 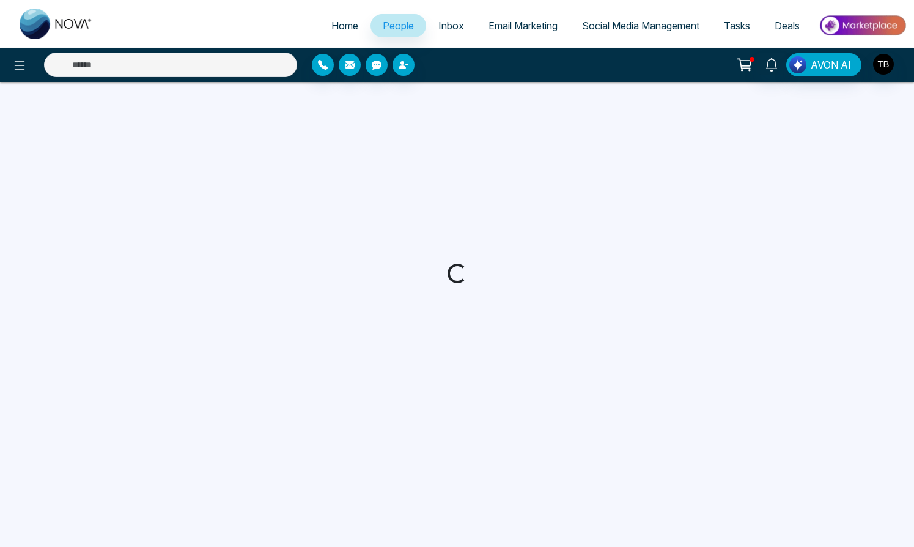 I want to click on a: Deals, so click(x=787, y=26).